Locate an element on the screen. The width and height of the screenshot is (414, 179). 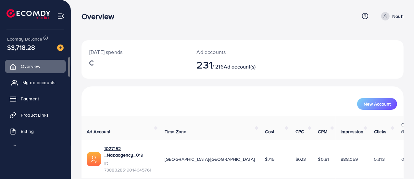
p: Nouh is located at coordinates (398, 16).